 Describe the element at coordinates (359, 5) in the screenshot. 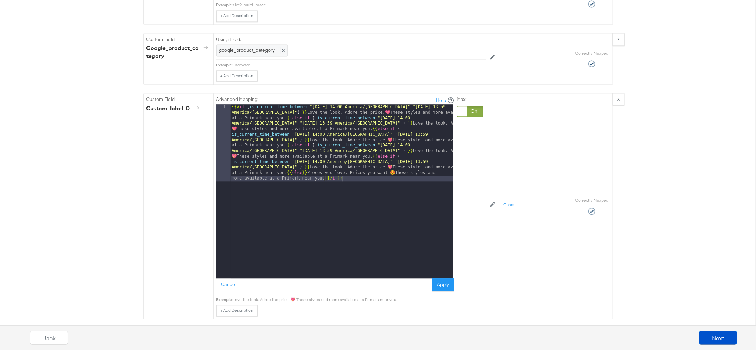

I see `div: slot2_multi_image` at that location.